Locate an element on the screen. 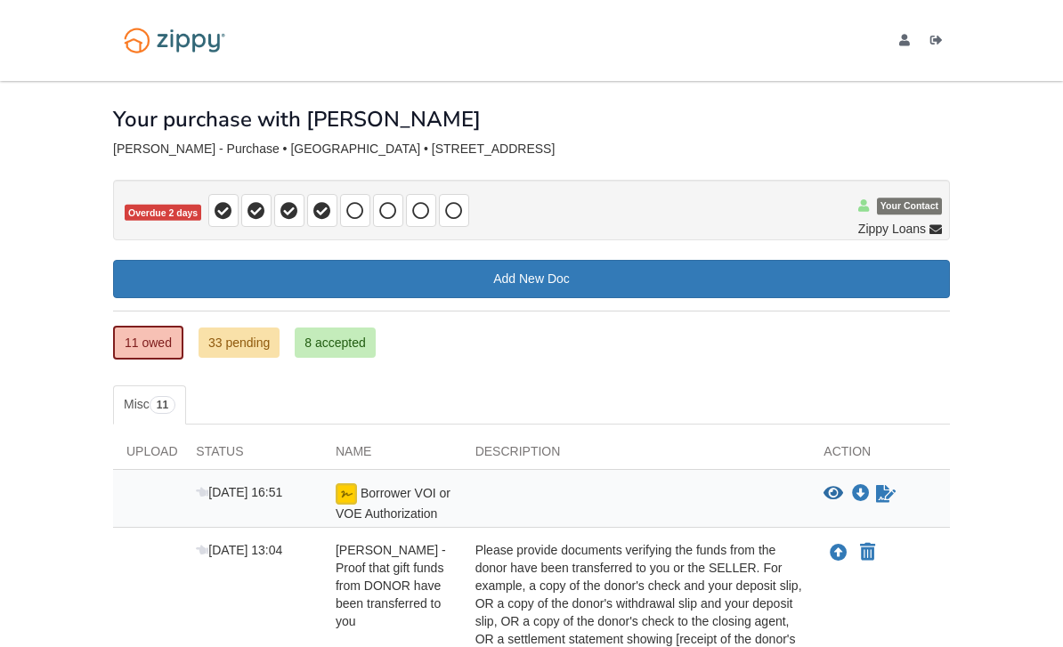 This screenshot has height=647, width=1063. span: Zippy Loans is located at coordinates (892, 229).